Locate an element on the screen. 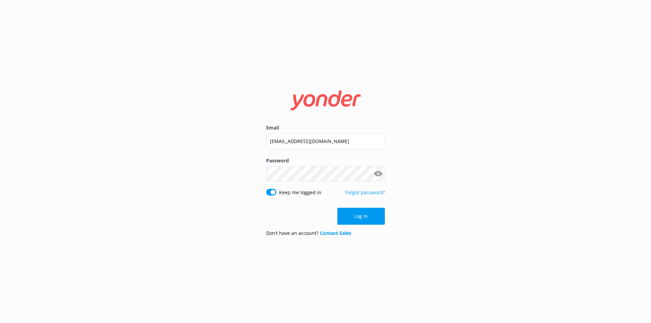  a: Forgot password? is located at coordinates (365, 192).